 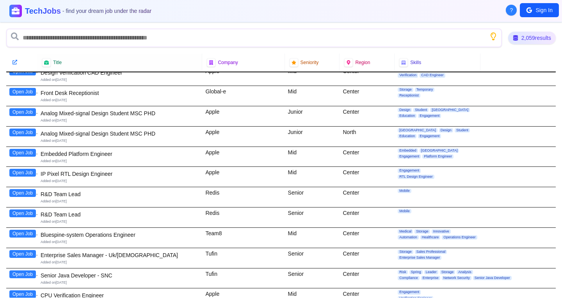 I want to click on span: Company, so click(x=228, y=62).